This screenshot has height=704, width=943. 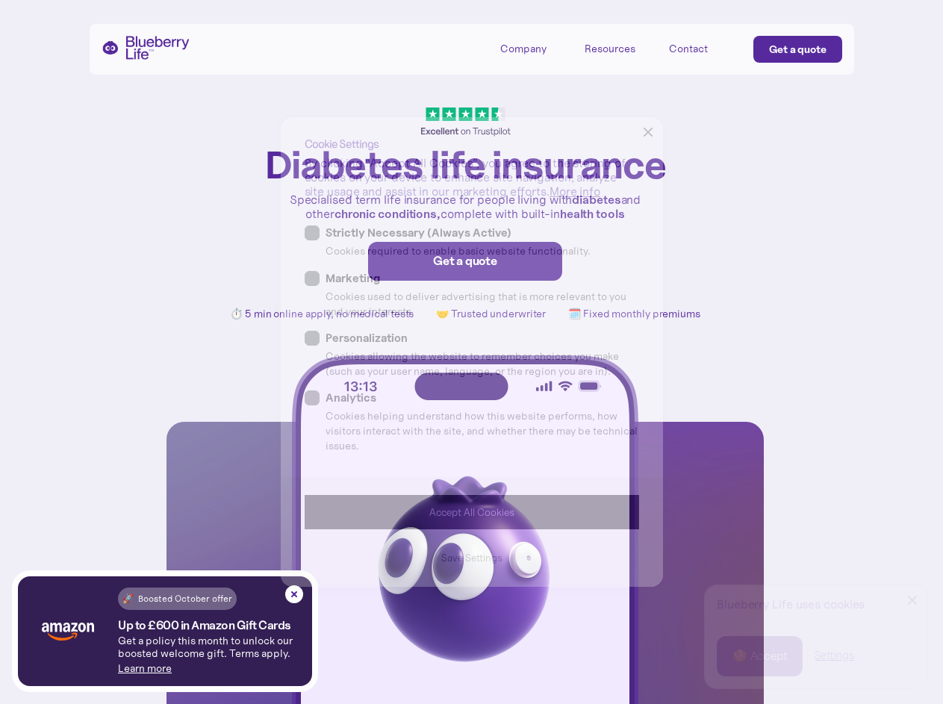 What do you see at coordinates (472, 178) in the screenshot?
I see `div: By clicking “Accept All Cookies”, you agree to the storing of cookies on your device to enhance s...` at bounding box center [472, 178].